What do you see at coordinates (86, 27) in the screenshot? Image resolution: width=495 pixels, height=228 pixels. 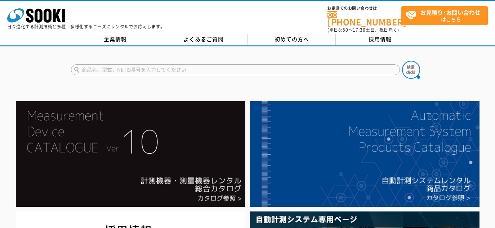 I see `p: 日々進化する計測技術と多種・多様化するニーズにレンタルでお応えします。` at bounding box center [86, 27].